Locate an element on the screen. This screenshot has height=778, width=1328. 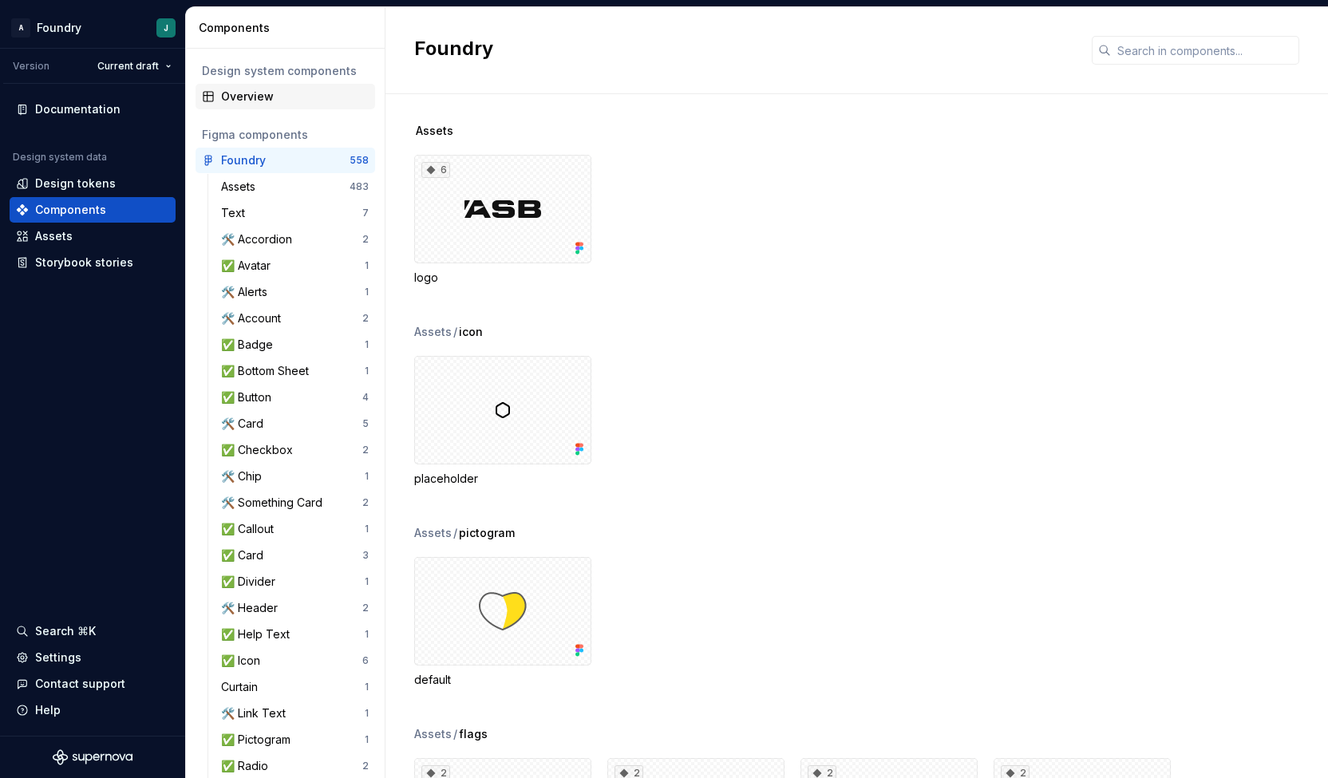
div: Text is located at coordinates (236, 213).